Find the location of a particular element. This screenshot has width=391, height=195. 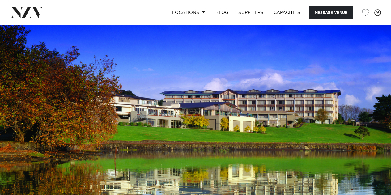

a: Capacities is located at coordinates (287, 12).